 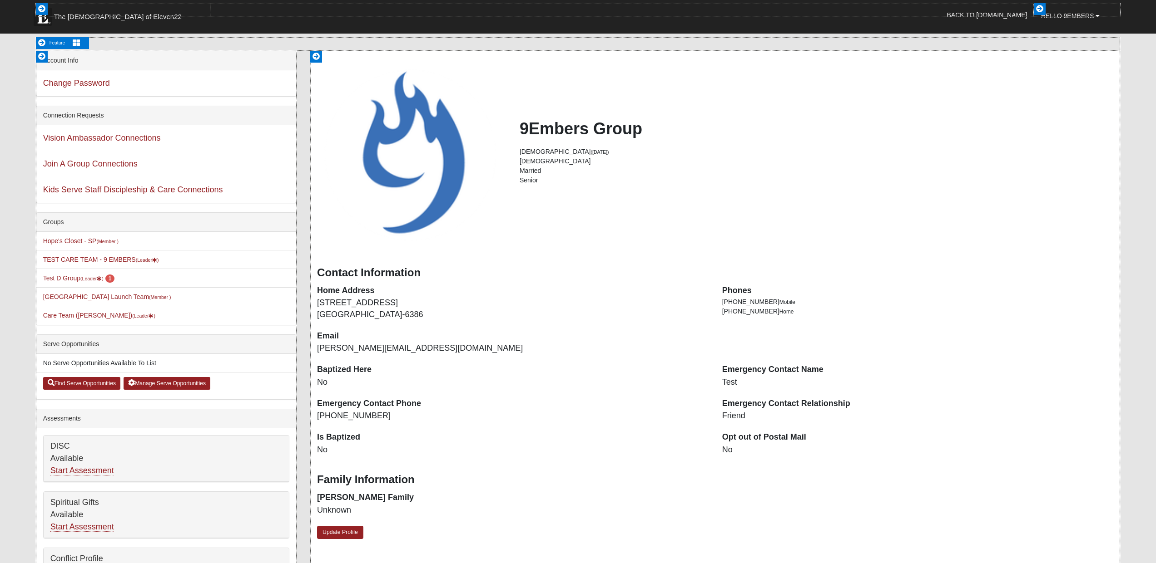 I want to click on a: View Fullsize Photo, so click(x=411, y=154).